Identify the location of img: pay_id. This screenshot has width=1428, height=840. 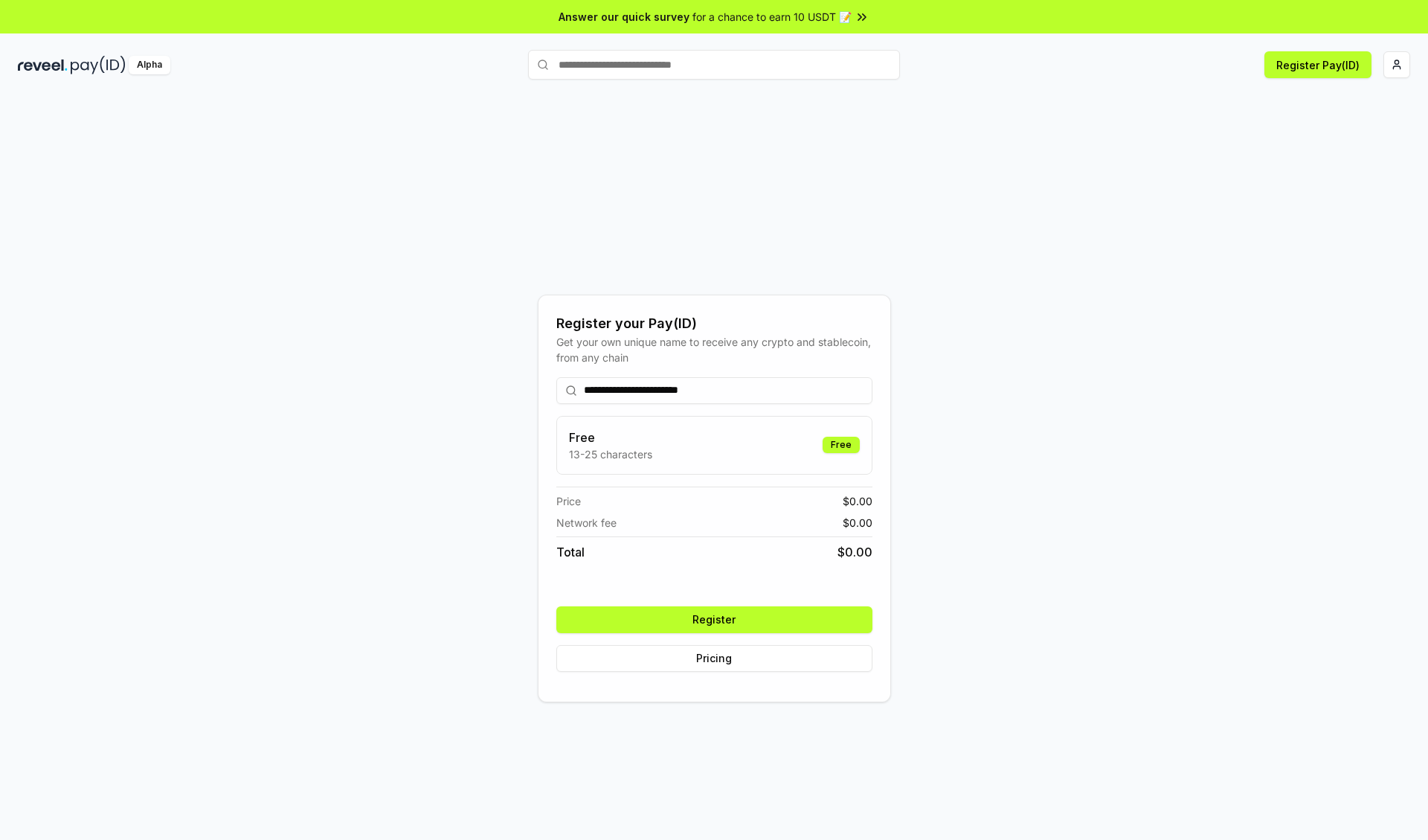
(98, 65).